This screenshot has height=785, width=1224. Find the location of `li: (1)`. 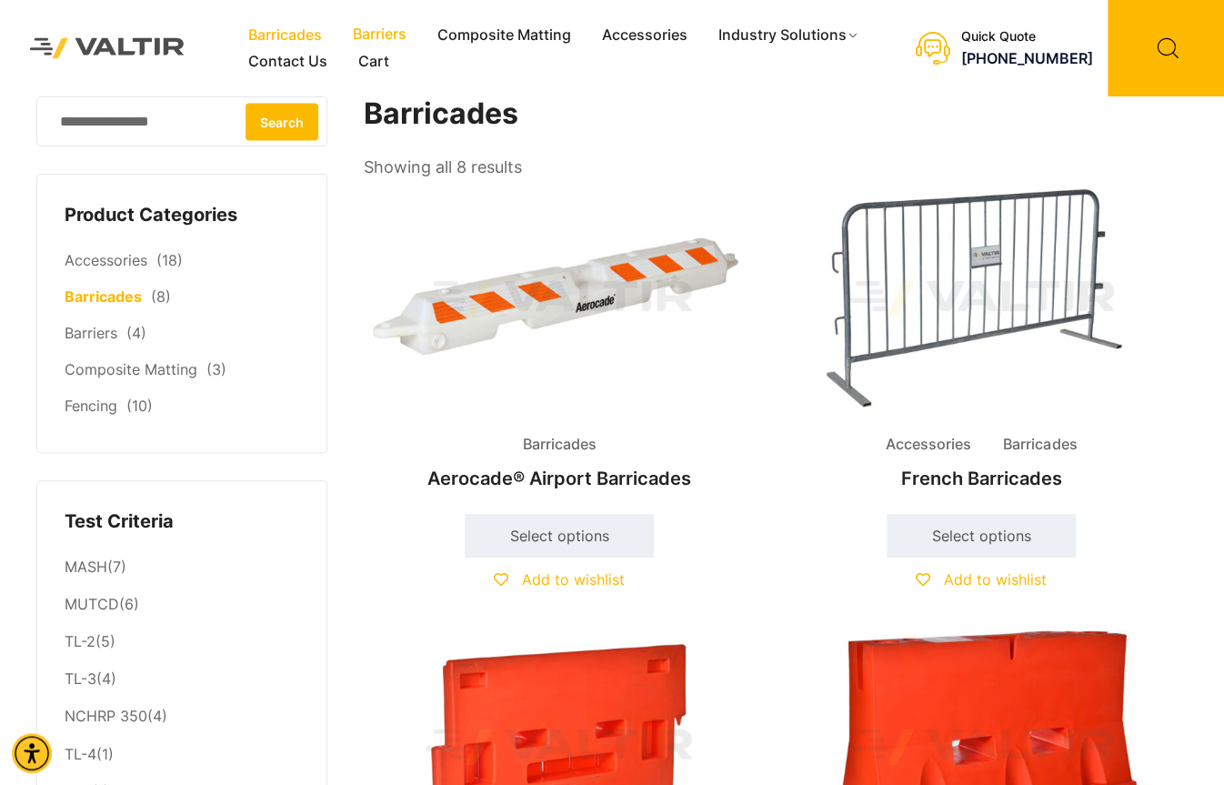

li: (1) is located at coordinates (182, 754).